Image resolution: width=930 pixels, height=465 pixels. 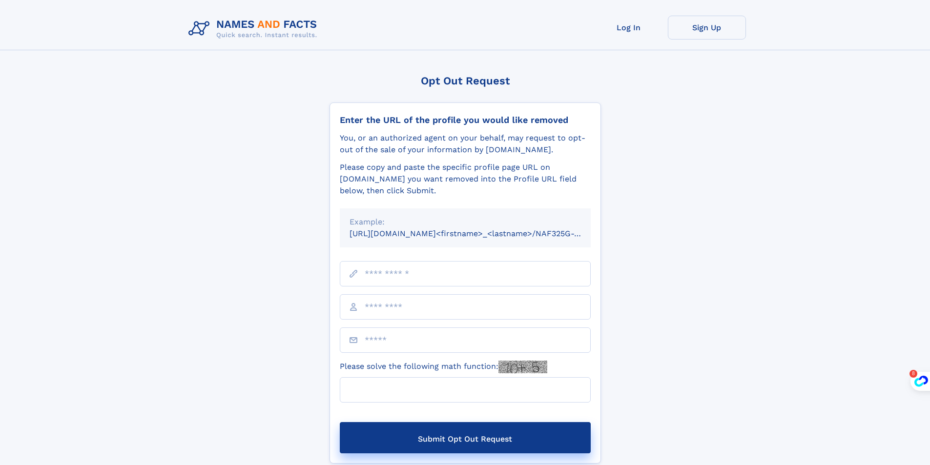 I want to click on button: Submit Opt Out Request, so click(x=465, y=438).